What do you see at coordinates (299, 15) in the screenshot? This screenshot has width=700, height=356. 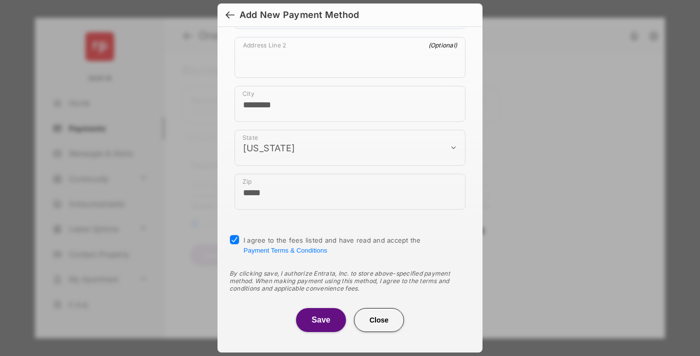 I see `div: Add New Payment Method` at bounding box center [299, 15].